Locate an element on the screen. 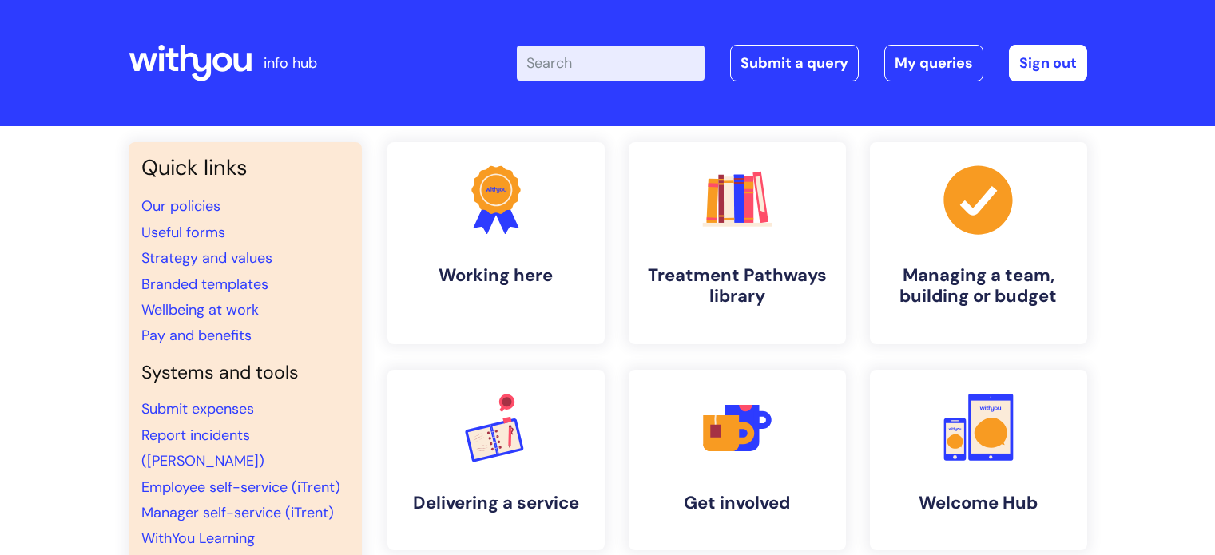  a: Useful forms is located at coordinates (183, 232).